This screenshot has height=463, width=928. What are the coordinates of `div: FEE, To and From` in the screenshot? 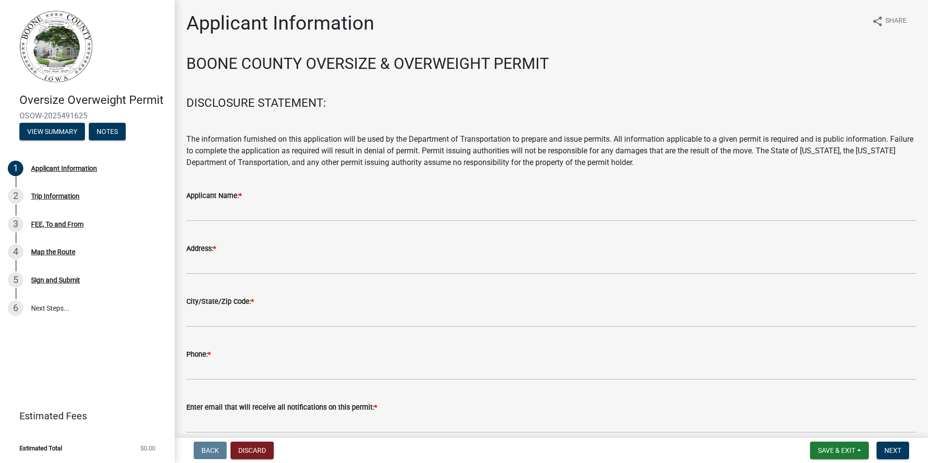 It's located at (57, 224).